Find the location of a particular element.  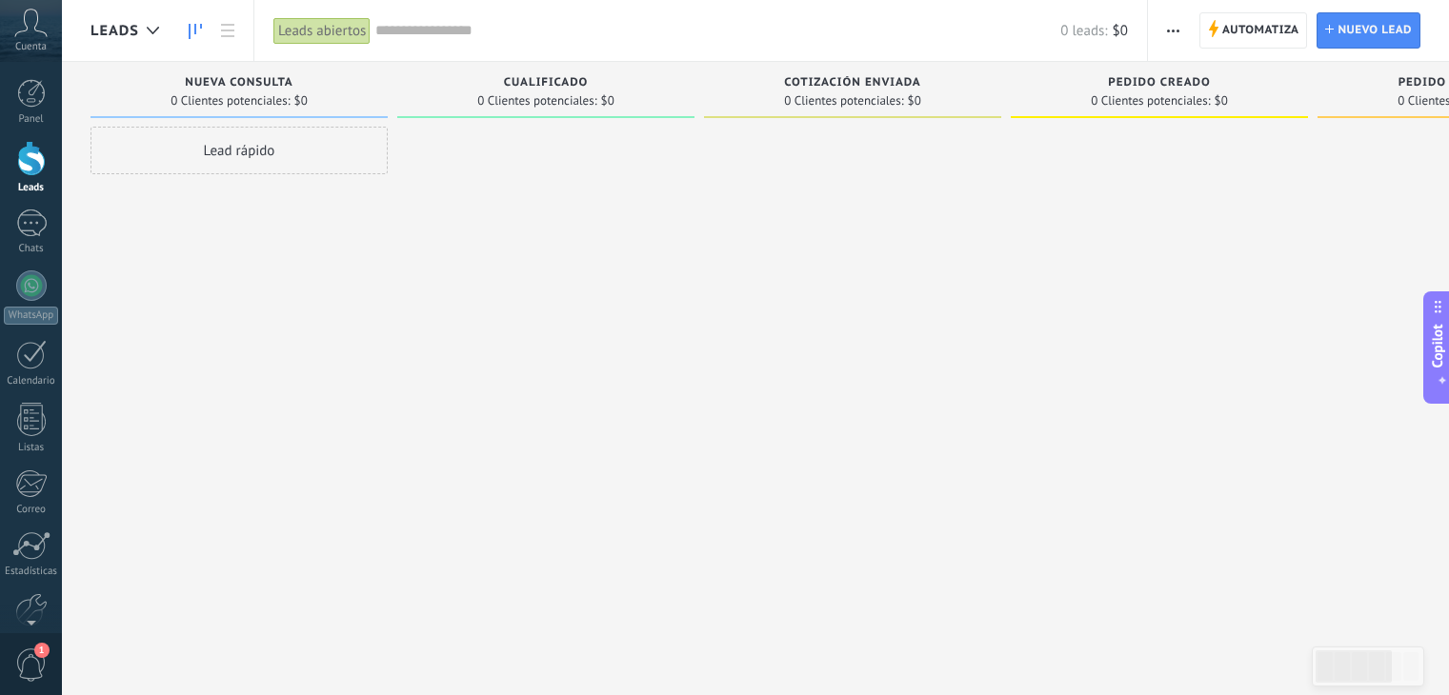

div: WhatsApp is located at coordinates (30, 315).